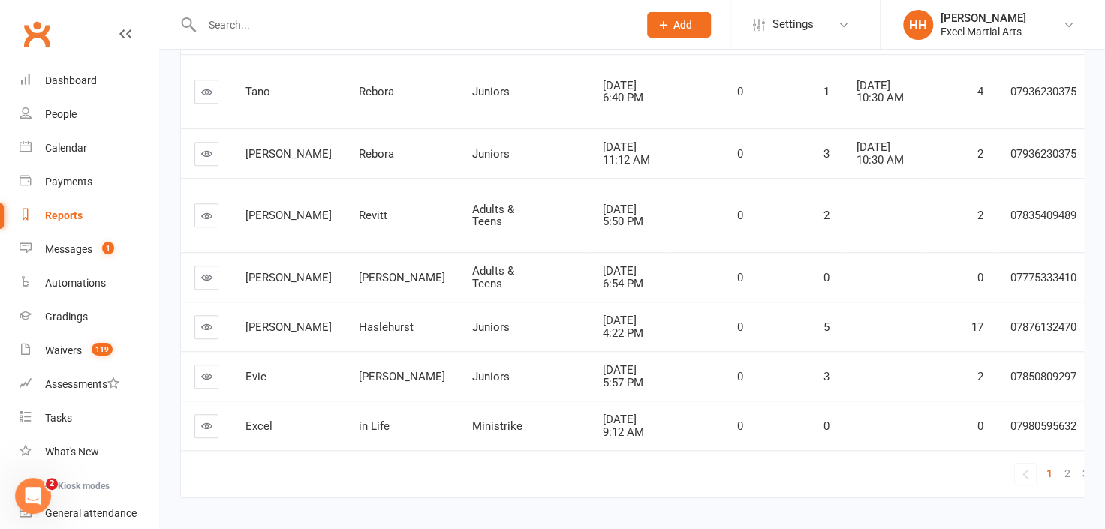 The image size is (1105, 529). Describe the element at coordinates (1043, 278) in the screenshot. I see `span: 07775333410` at that location.